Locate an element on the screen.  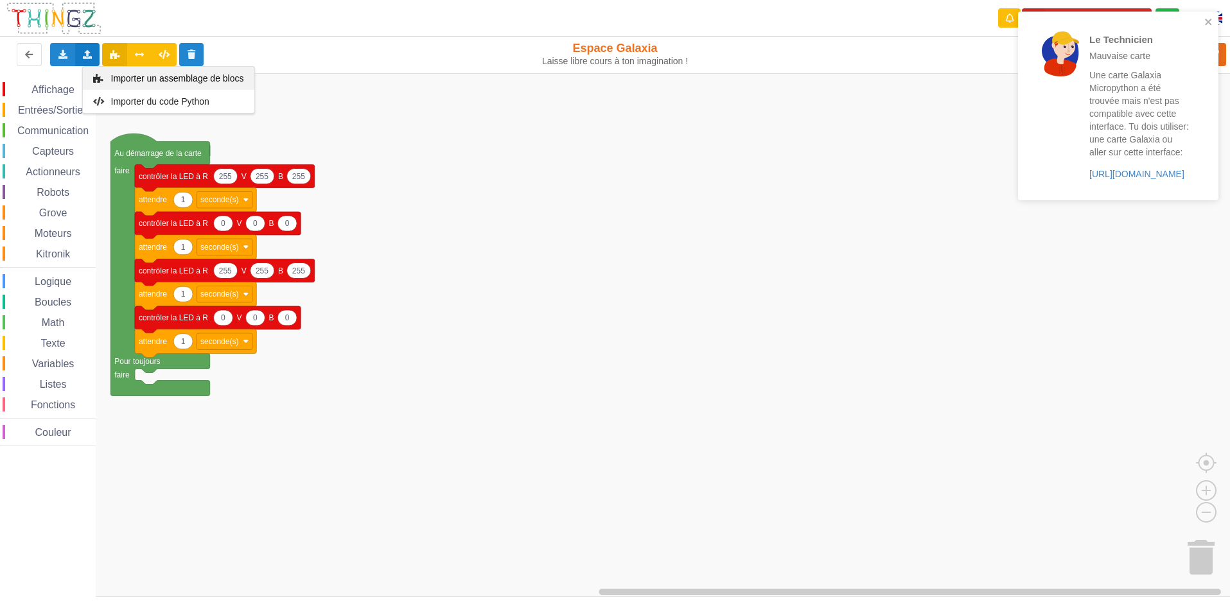
div: Importer un assemblage de blocs en utilisant un fichier au format .blockly is located at coordinates (168, 78).